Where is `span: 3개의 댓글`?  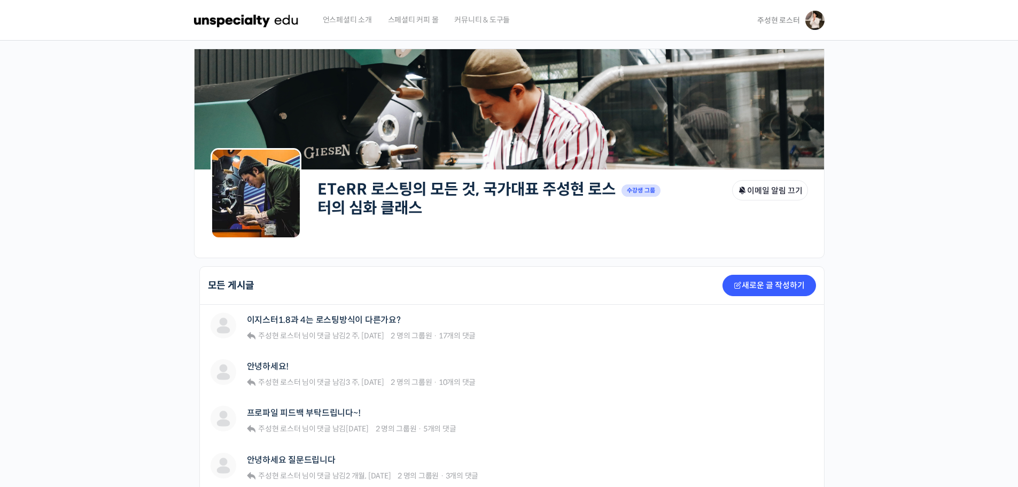
span: 3개의 댓글 is located at coordinates (462, 476).